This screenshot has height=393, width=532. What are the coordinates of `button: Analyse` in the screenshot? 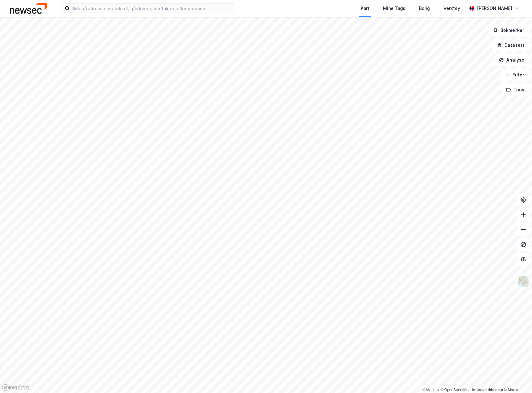 It's located at (511, 60).